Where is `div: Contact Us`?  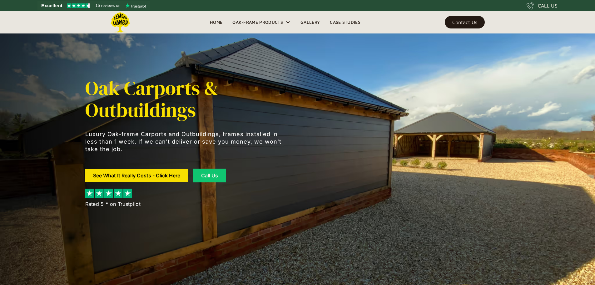 div: Contact Us is located at coordinates (465, 22).